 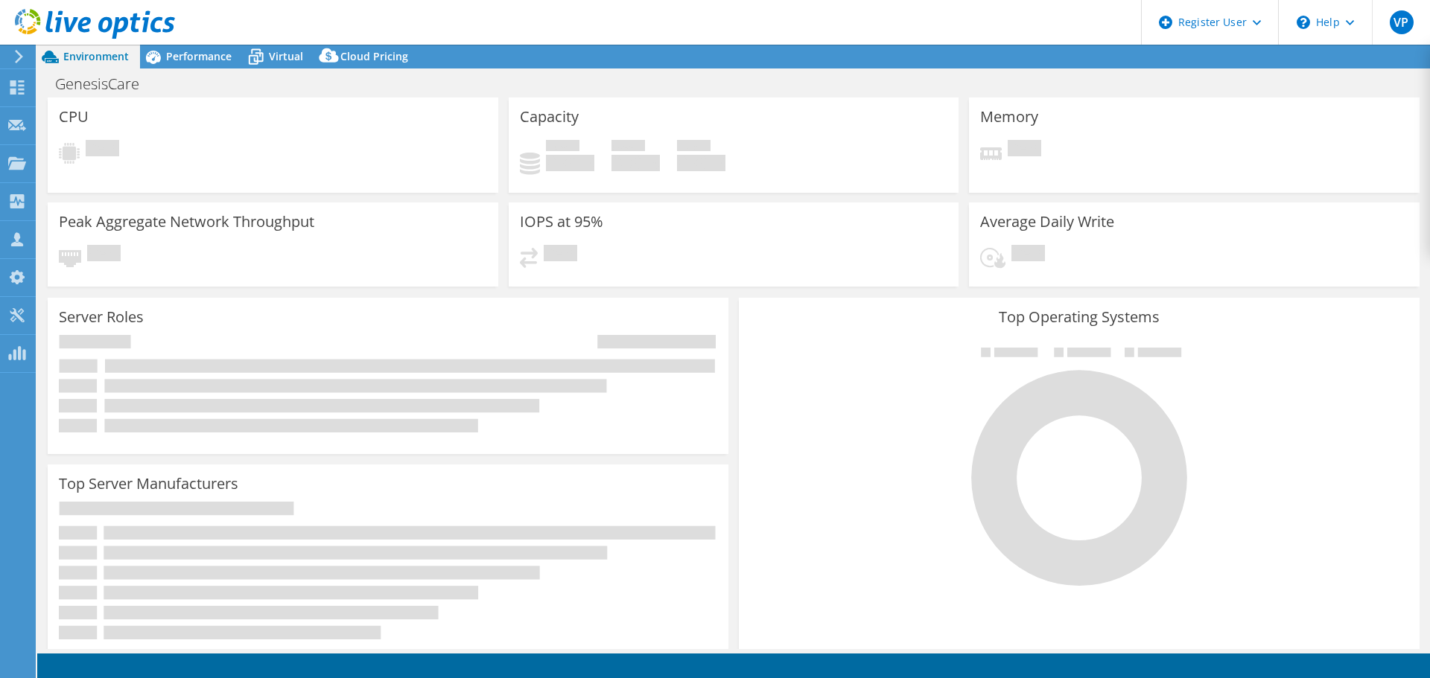 What do you see at coordinates (105, 84) in the screenshot?
I see `h1: GenesisCare` at bounding box center [105, 84].